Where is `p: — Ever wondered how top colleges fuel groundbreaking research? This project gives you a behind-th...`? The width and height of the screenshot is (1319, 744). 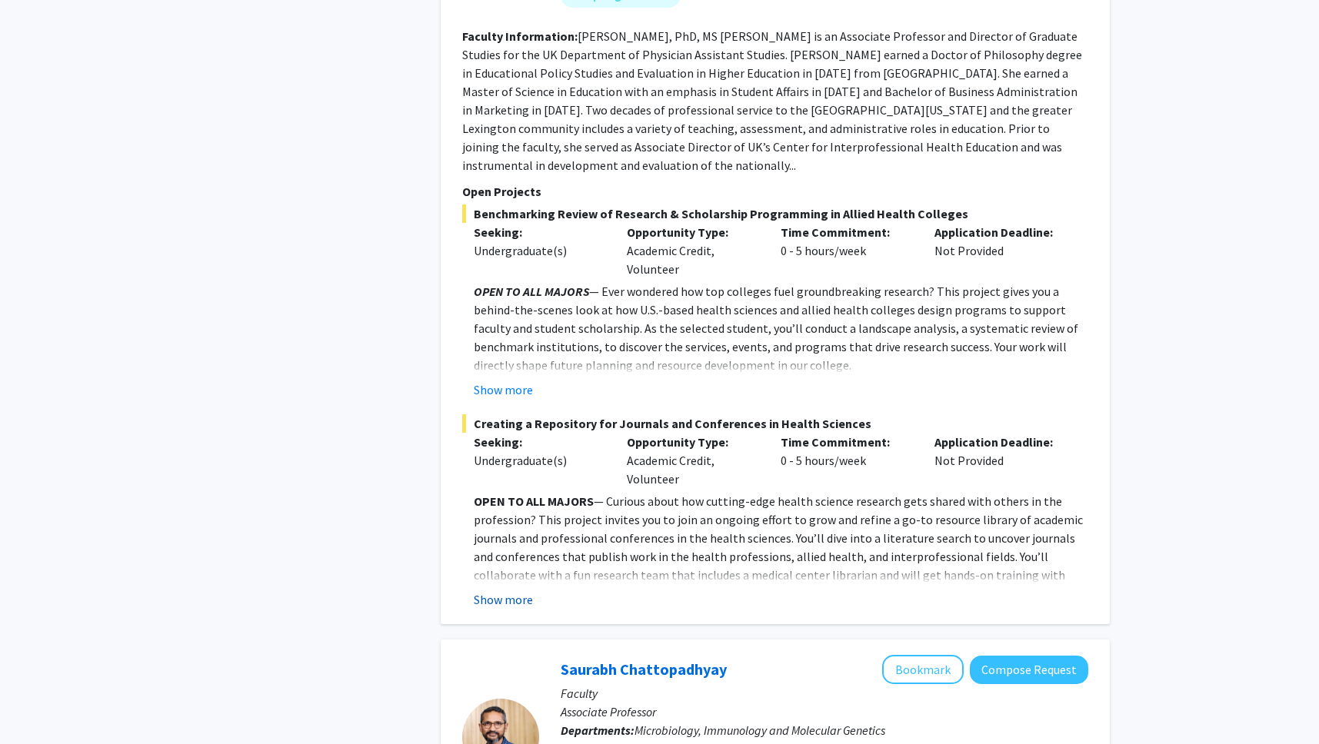
p: — Ever wondered how top colleges fuel groundbreaking research? This project gives you a behind-th... is located at coordinates (780, 328).